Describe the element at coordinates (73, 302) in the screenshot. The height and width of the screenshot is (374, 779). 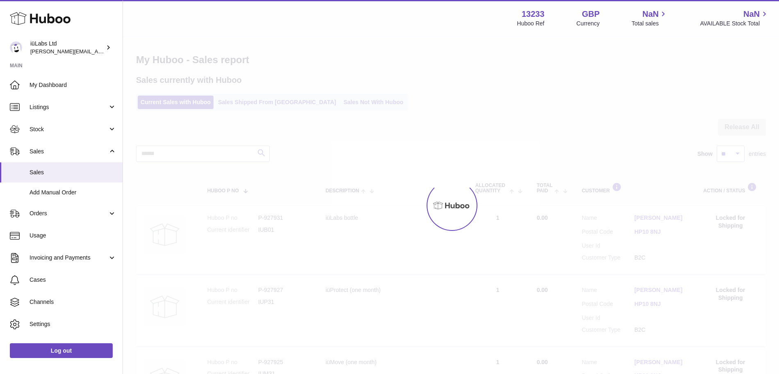
I see `span: Channels` at that location.